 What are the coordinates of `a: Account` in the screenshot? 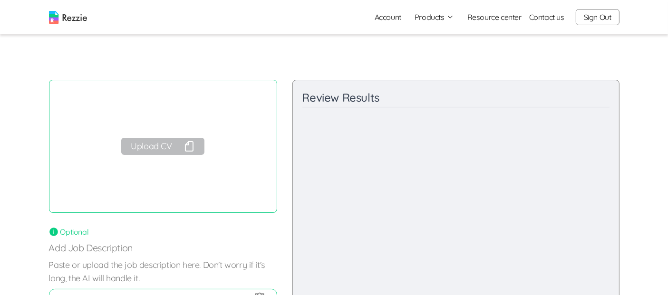 It's located at (388, 17).